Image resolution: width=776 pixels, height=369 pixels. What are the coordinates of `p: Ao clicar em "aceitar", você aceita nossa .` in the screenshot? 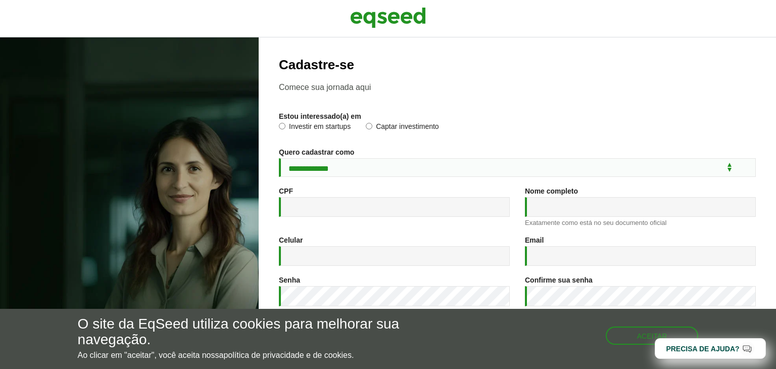 It's located at (264, 355).